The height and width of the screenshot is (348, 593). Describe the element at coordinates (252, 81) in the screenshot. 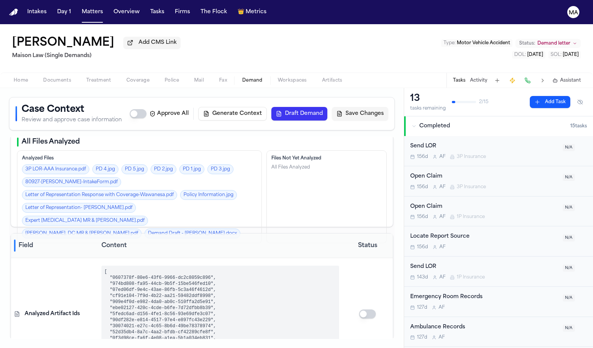

I see `span: Demand` at that location.